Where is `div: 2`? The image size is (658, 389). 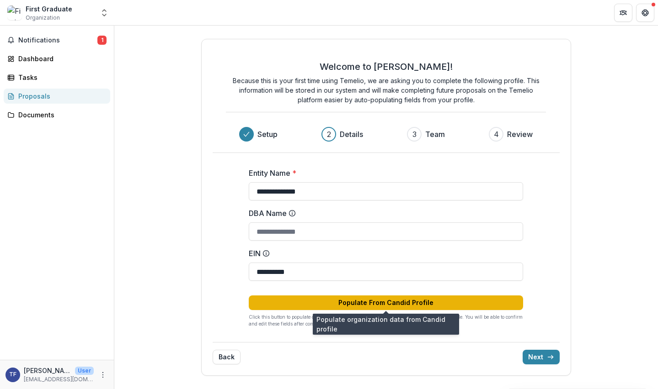 div: 2 is located at coordinates (329, 134).